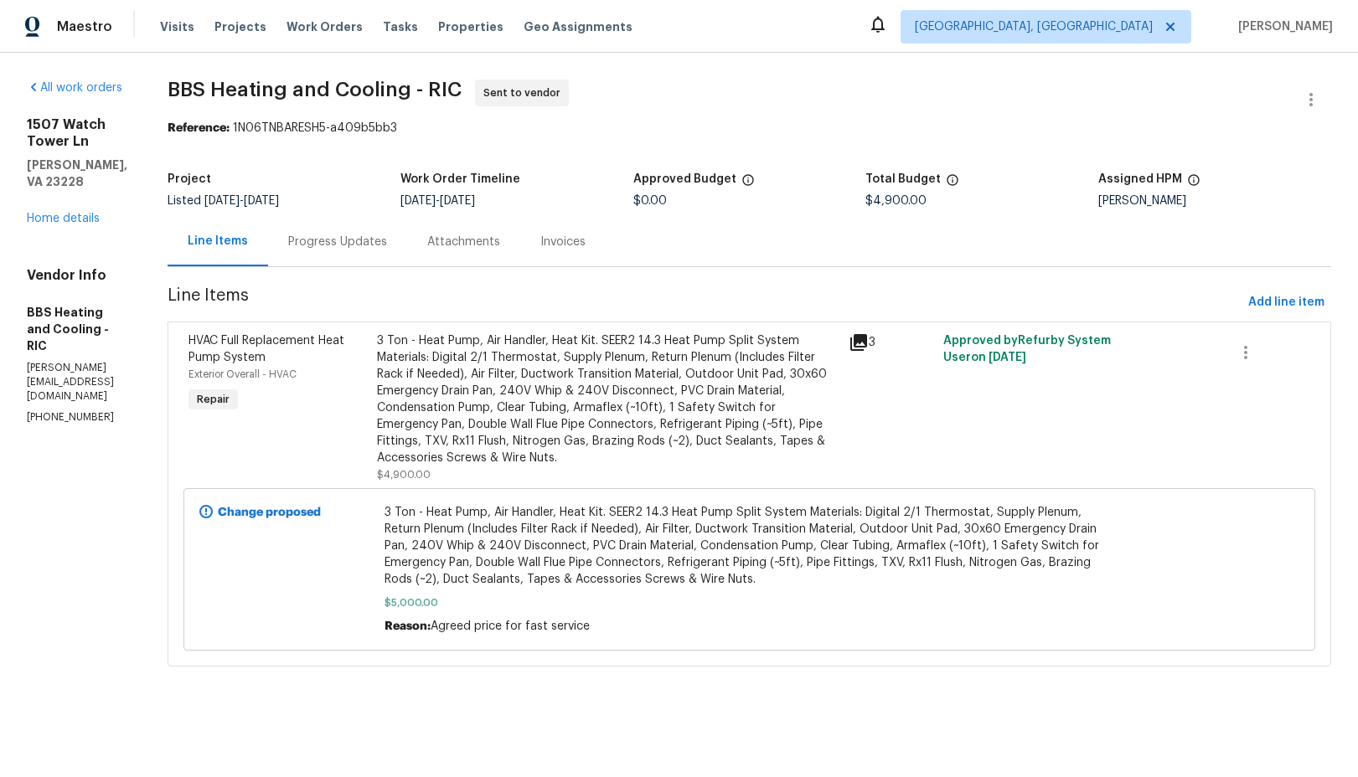 This screenshot has width=1358, height=777. I want to click on h4: Vendor Info, so click(77, 276).